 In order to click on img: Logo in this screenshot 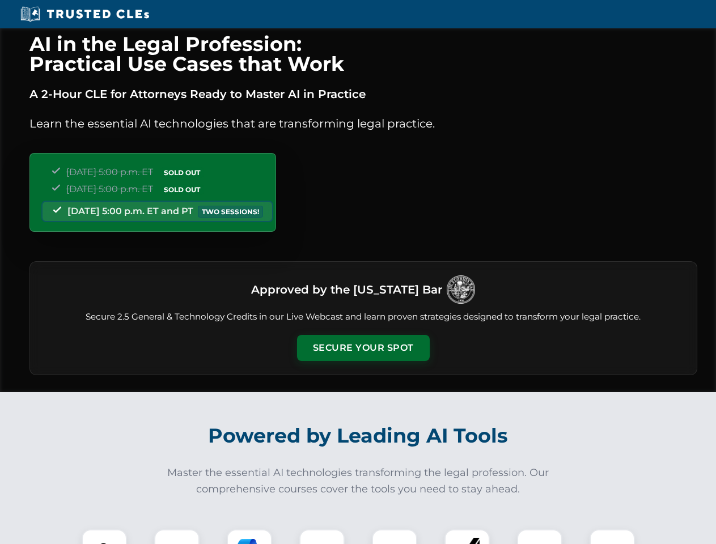, I will do `click(461, 289)`.